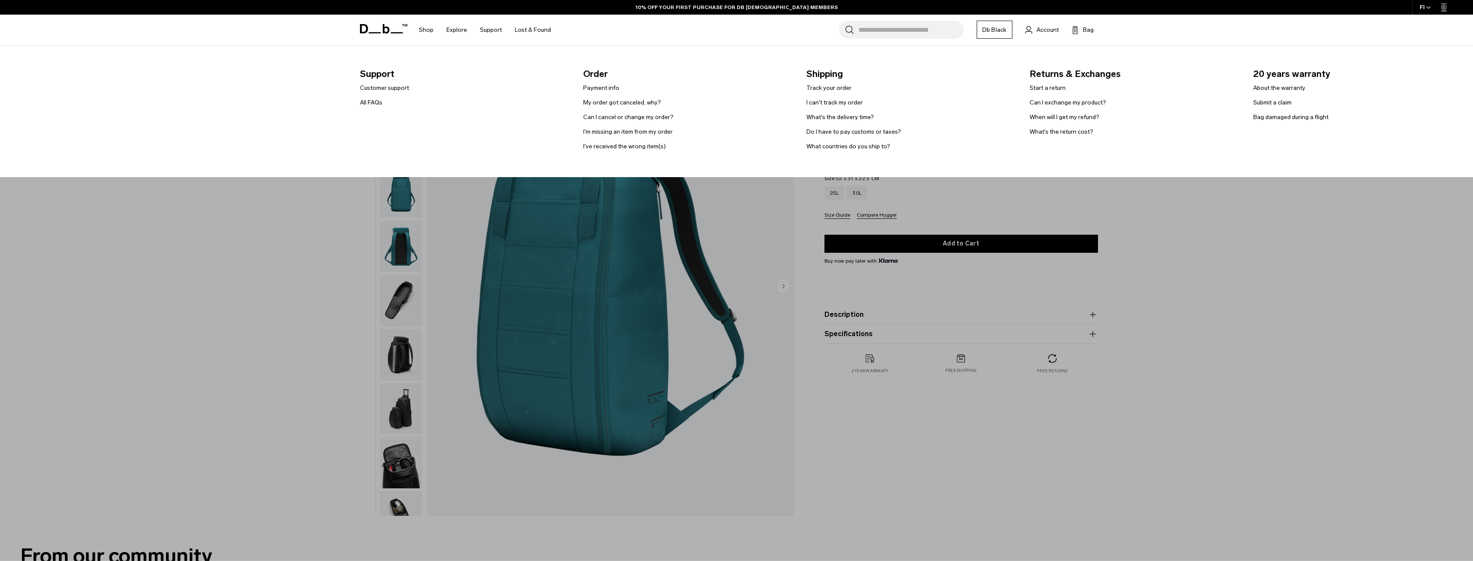 Image resolution: width=1473 pixels, height=561 pixels. Describe the element at coordinates (994, 30) in the screenshot. I see `a: Db Black` at that location.